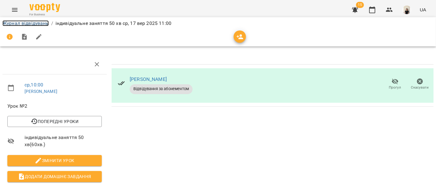  What do you see at coordinates (423, 10) in the screenshot?
I see `button: UA` at bounding box center [423, 10].